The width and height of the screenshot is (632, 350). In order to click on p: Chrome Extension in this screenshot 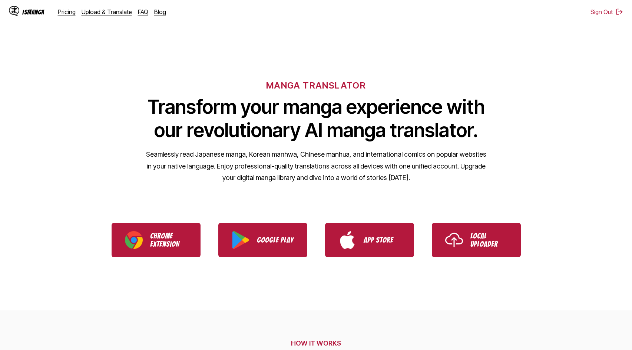, I will do `click(169, 240)`.